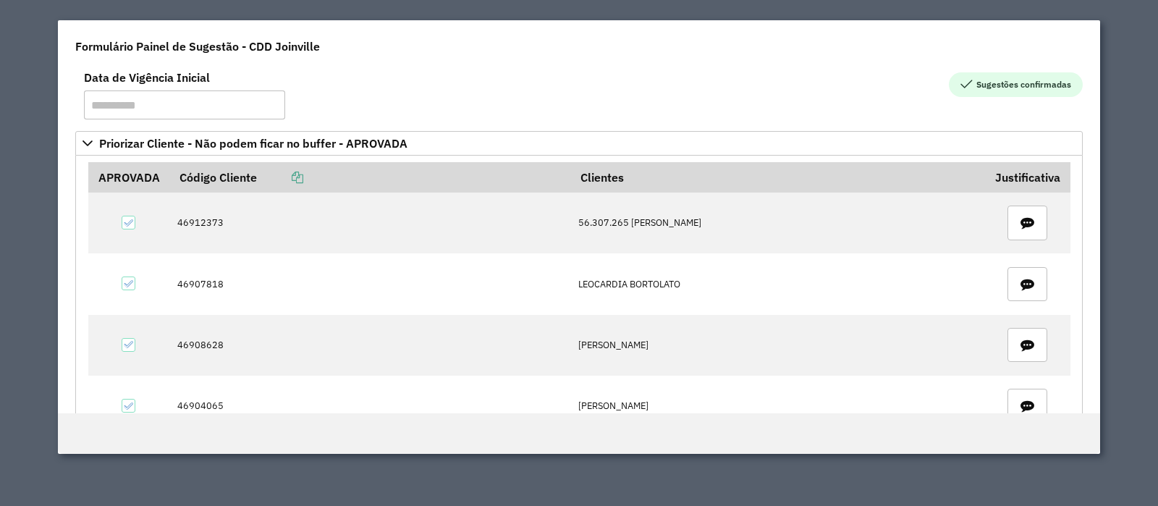 The image size is (1158, 506). What do you see at coordinates (129, 177) in the screenshot?
I see `th: APROVADA` at bounding box center [129, 177].